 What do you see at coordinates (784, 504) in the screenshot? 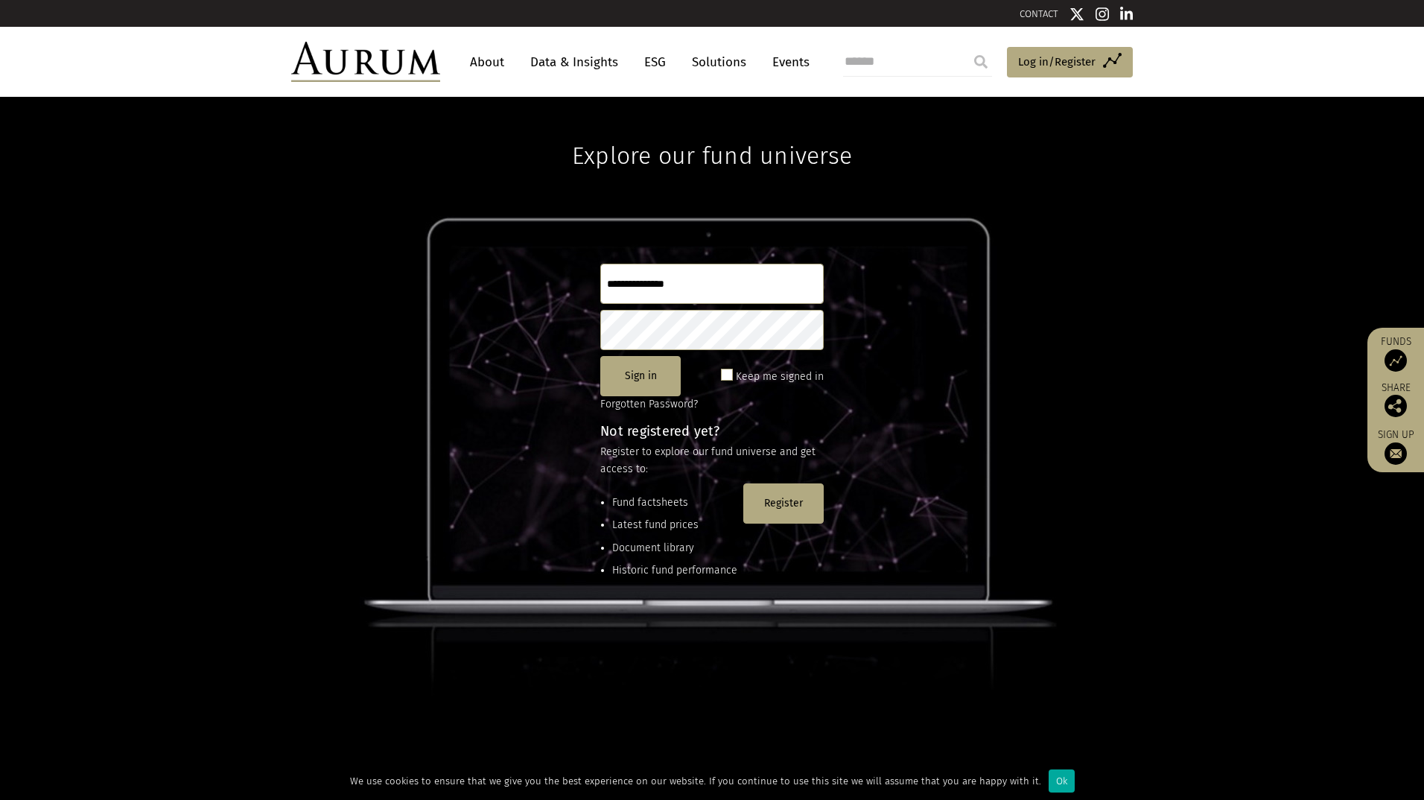
I see `button: Register` at bounding box center [784, 504].